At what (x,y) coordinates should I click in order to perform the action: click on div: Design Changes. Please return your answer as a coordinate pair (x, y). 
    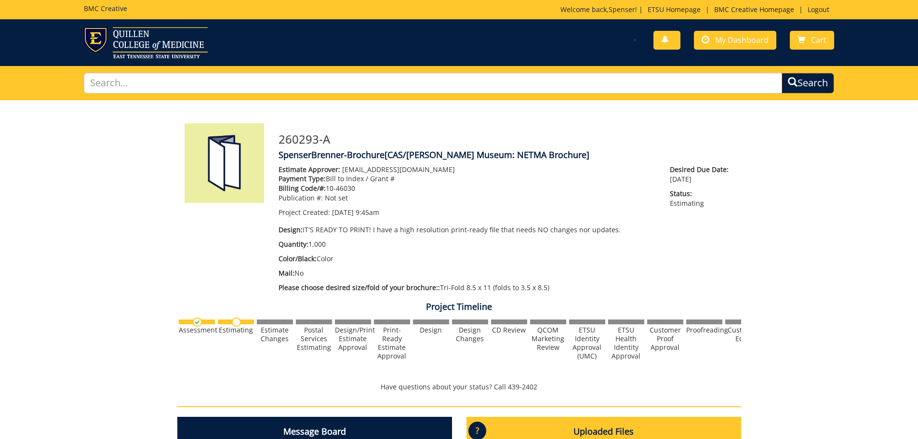
    Looking at the image, I should click on (470, 334).